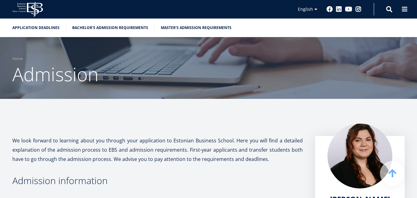 This screenshot has height=198, width=417. Describe the element at coordinates (110, 28) in the screenshot. I see `a: Bachelor's admission requirements` at that location.